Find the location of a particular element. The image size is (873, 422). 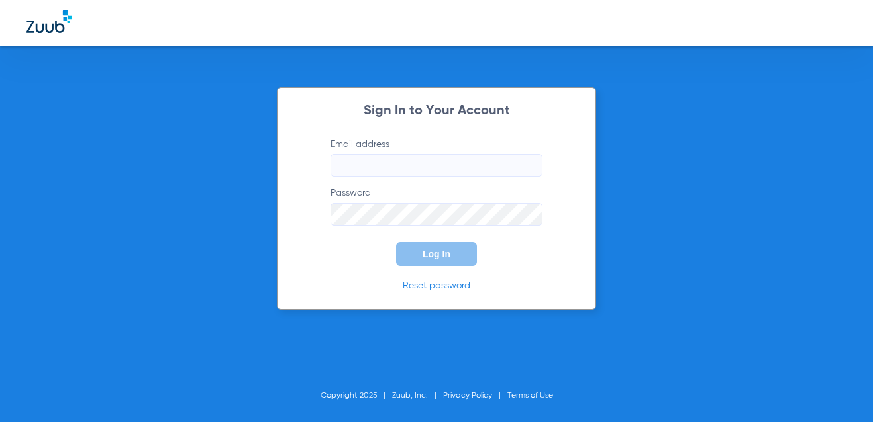

a: Privacy Policy is located at coordinates (467, 396).